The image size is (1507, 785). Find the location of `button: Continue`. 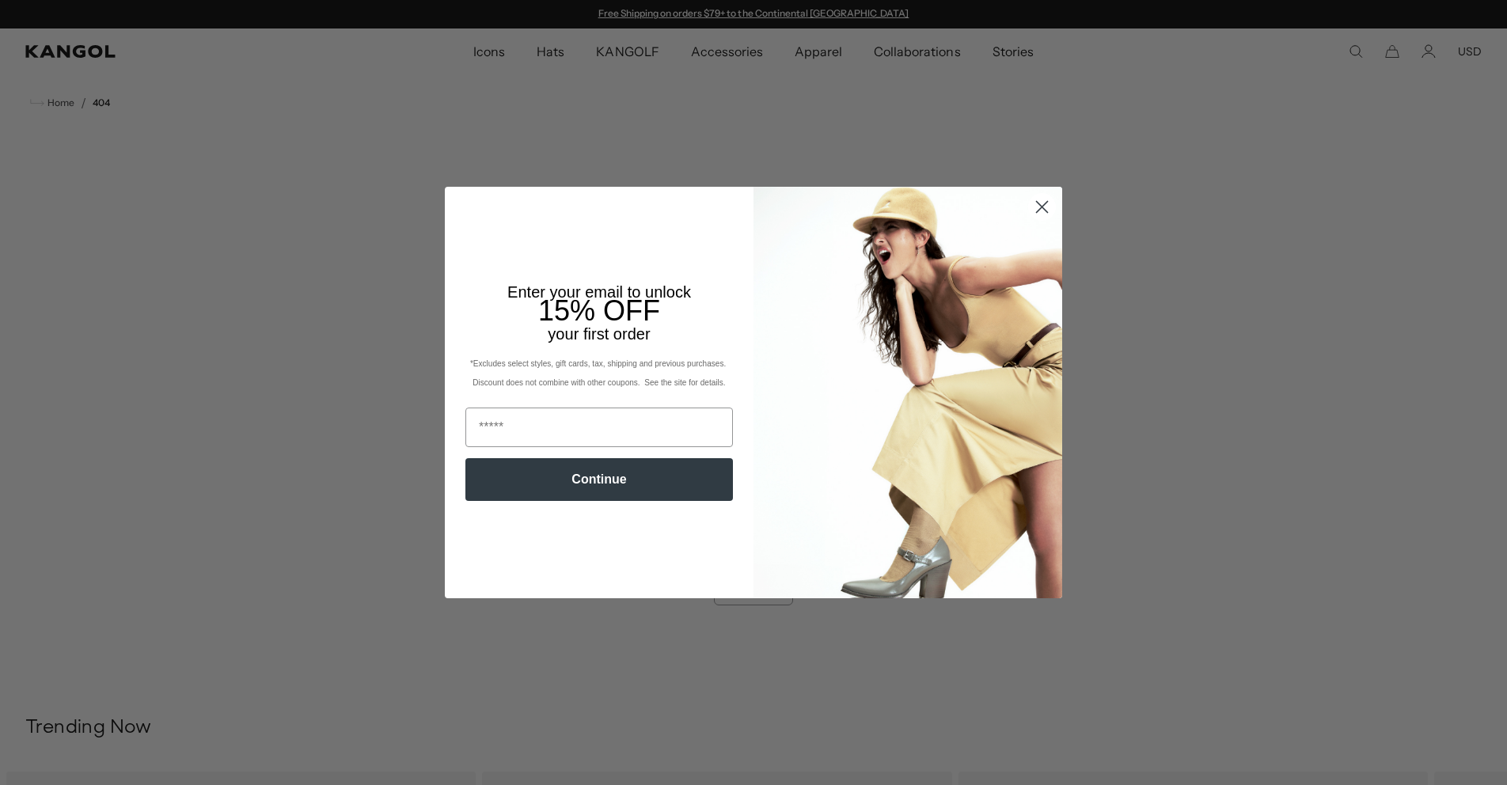

button: Continue is located at coordinates (599, 480).